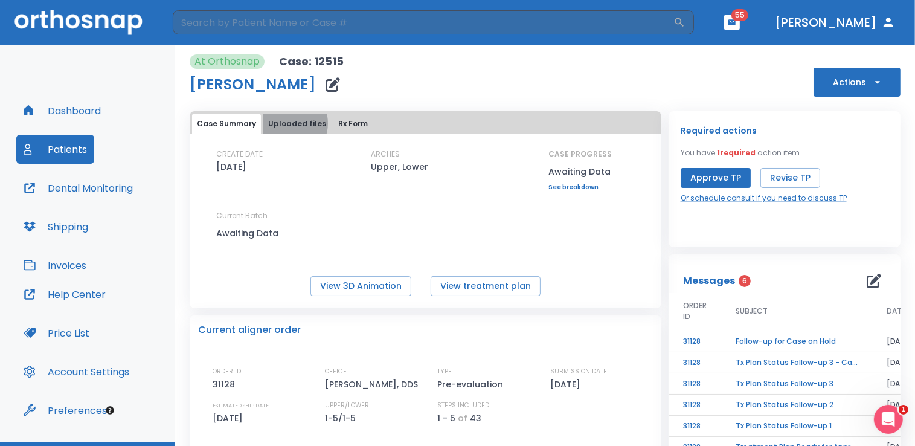 This screenshot has height=446, width=915. What do you see at coordinates (764, 198) in the screenshot?
I see `a: Or schedule consult if you need to discuss TP` at bounding box center [764, 198].